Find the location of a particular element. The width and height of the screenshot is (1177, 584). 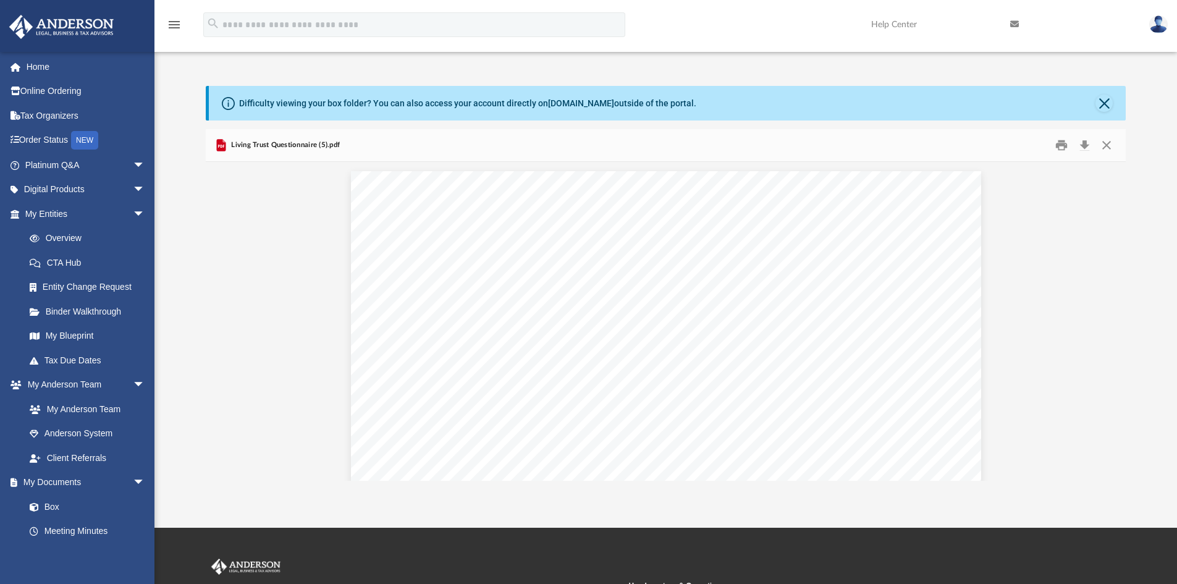

a: My Anderson Teamarrow_drop_down is located at coordinates (83, 385).